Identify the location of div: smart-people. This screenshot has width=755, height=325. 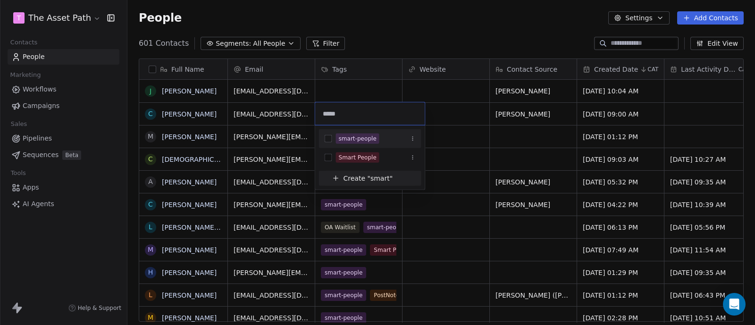
(358, 139).